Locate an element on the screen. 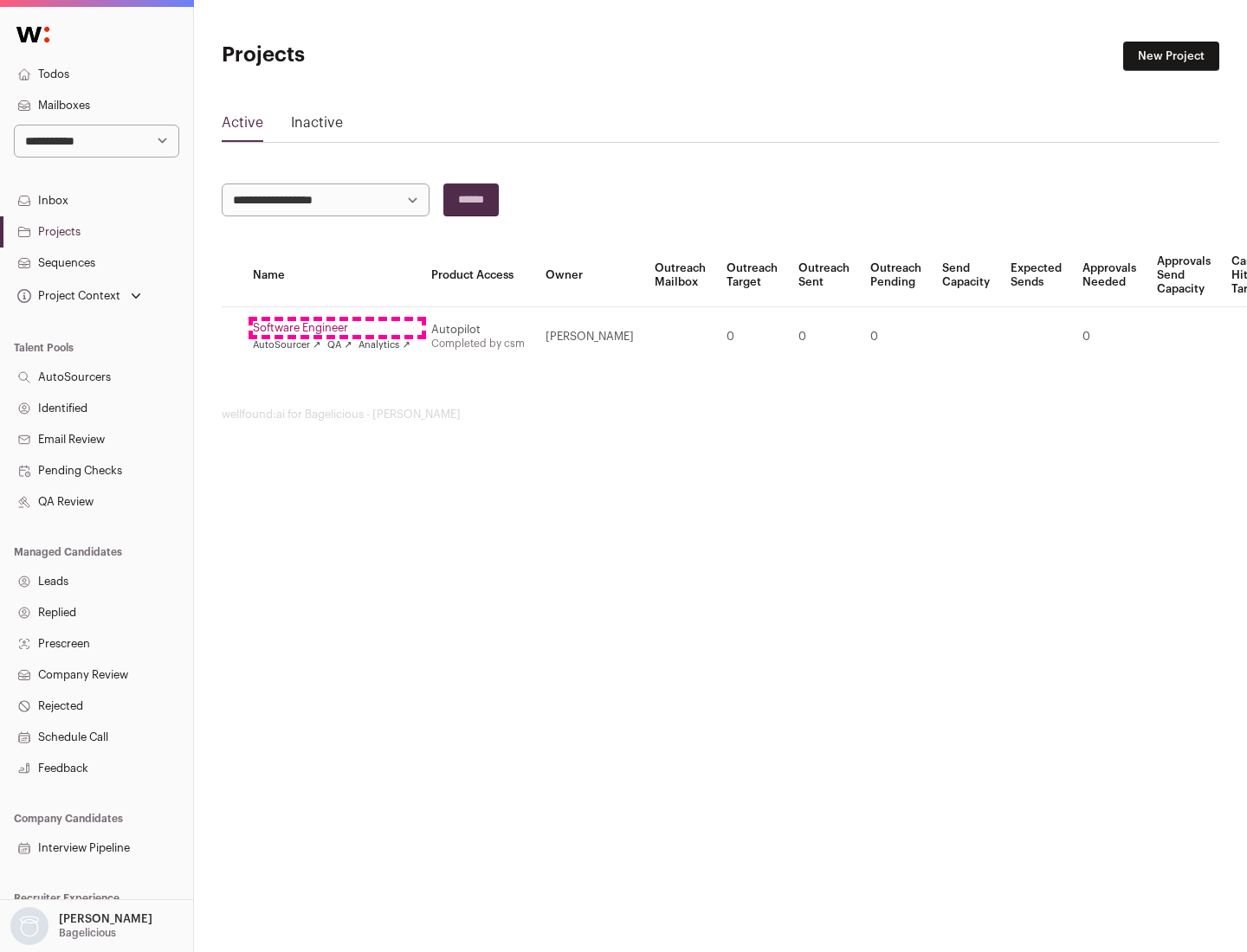  th: Approvals Needed is located at coordinates (1109, 275).